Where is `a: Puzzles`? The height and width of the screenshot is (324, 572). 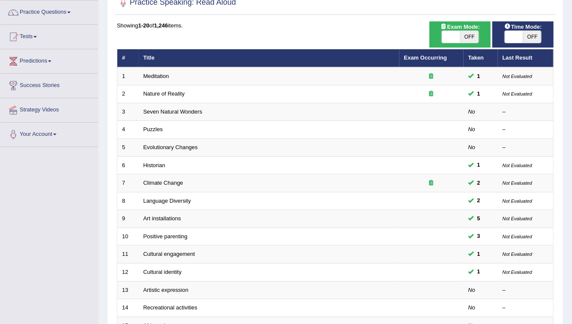
a: Puzzles is located at coordinates (153, 129).